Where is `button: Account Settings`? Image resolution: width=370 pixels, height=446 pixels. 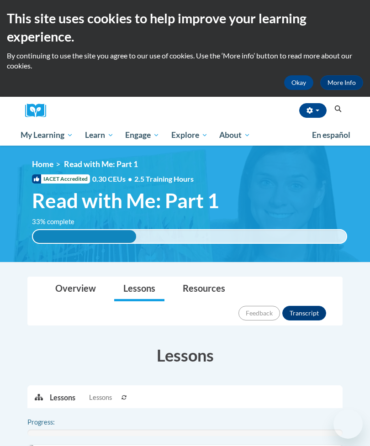
button: Account Settings is located at coordinates (313, 111).